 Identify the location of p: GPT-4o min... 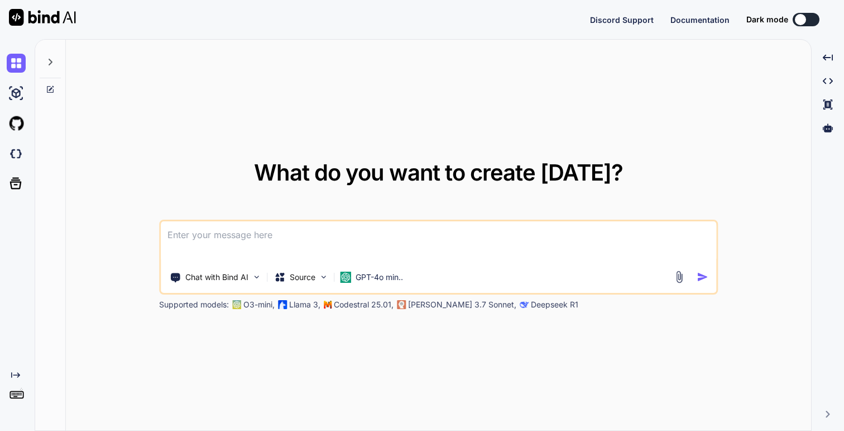
(379, 277).